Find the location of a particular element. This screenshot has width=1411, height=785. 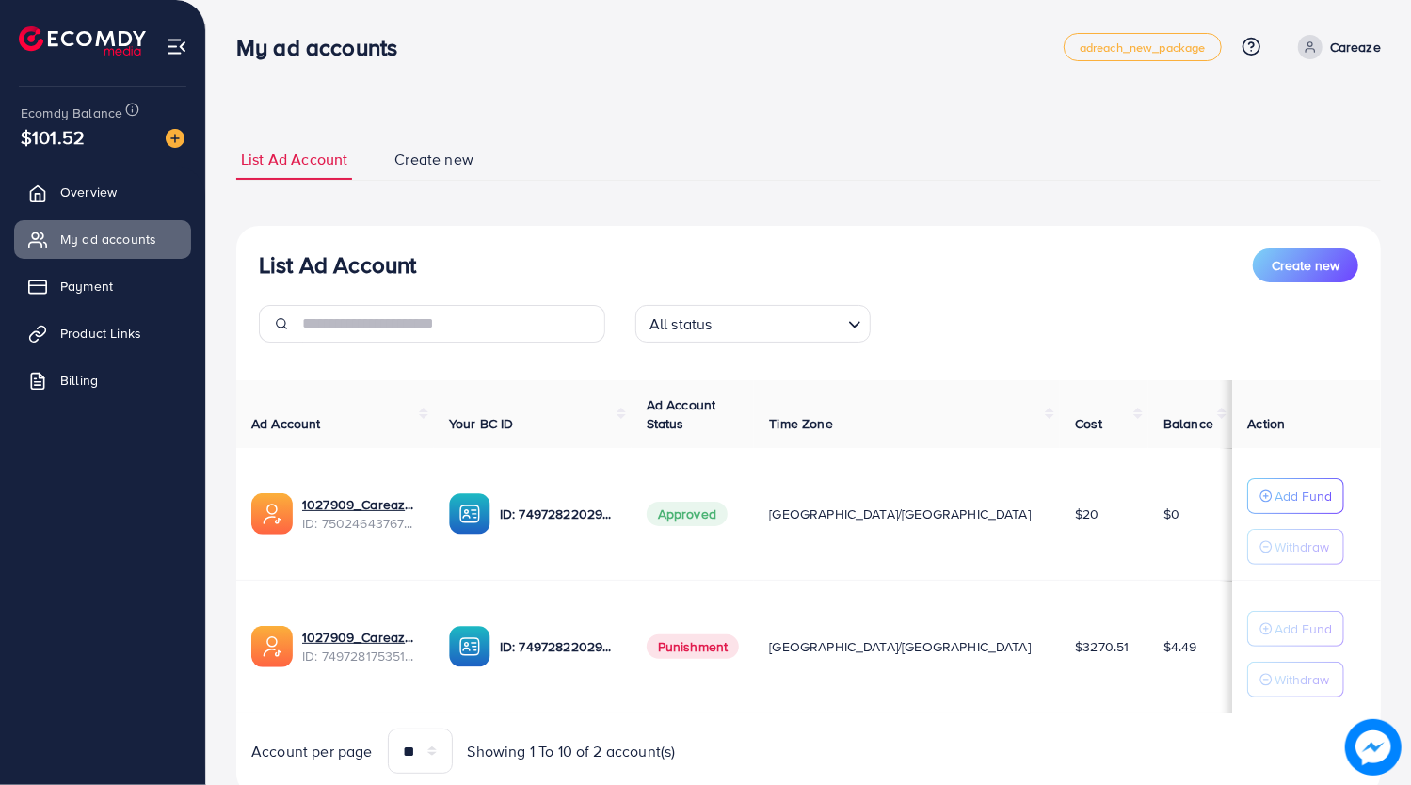

span: $3270.51 is located at coordinates (1101, 647).